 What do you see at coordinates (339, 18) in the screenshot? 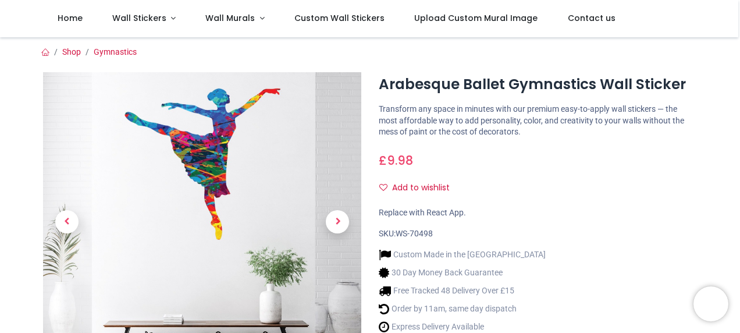
I see `span: Custom Wall Stickers` at bounding box center [339, 18].